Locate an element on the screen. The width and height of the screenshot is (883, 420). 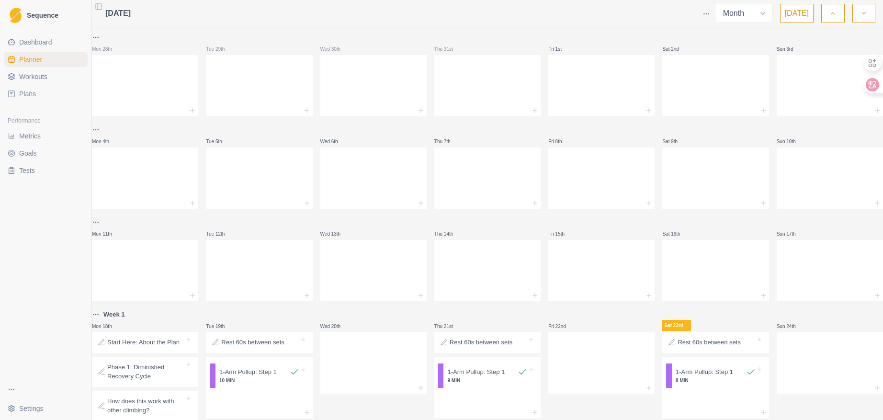
p: Sat 16th is located at coordinates (677, 234).